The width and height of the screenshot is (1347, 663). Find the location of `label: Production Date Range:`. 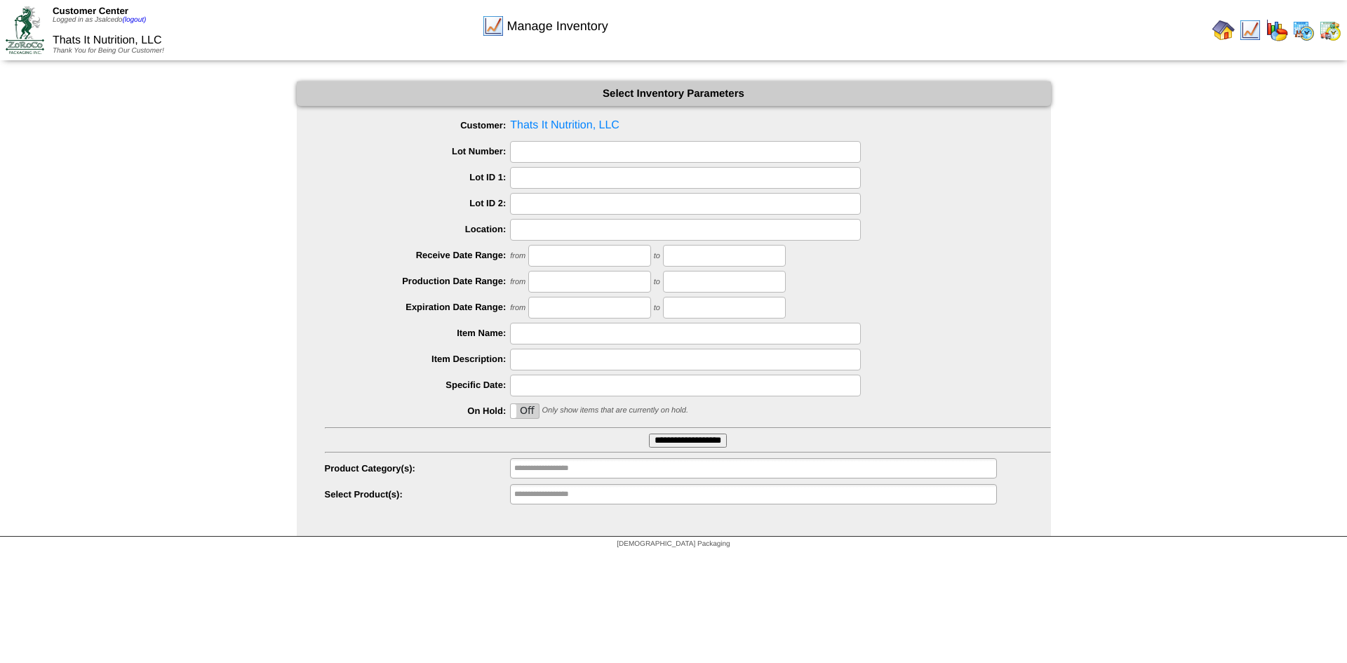

label: Production Date Range: is located at coordinates (417, 281).